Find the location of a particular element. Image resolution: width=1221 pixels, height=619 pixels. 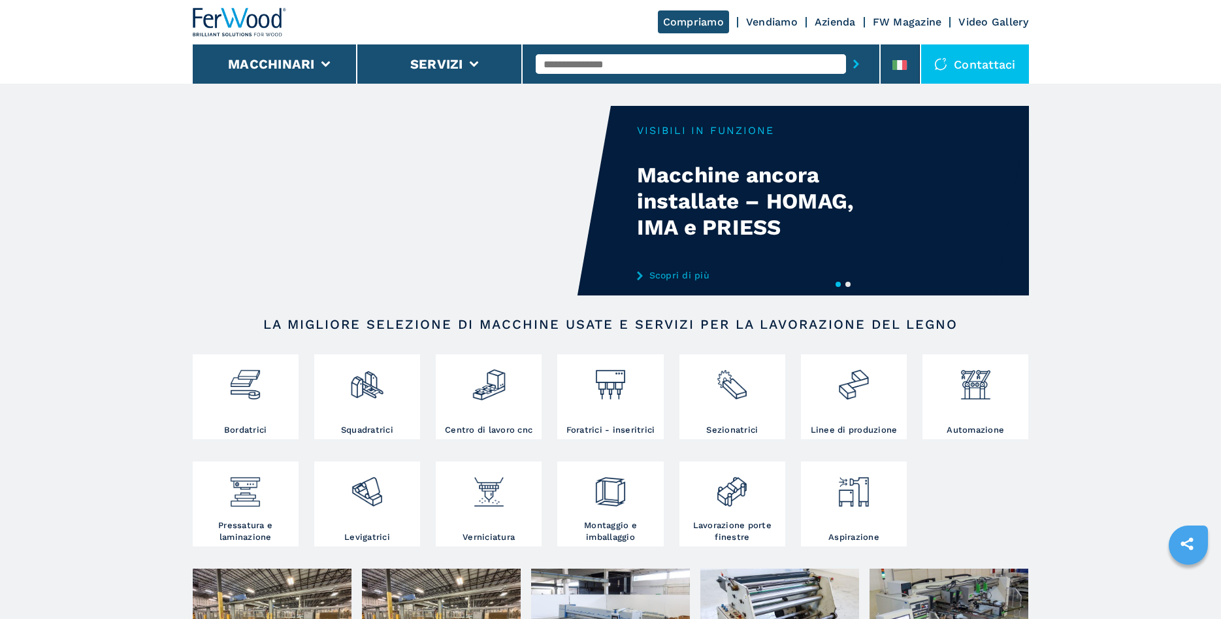

div: Contattaci is located at coordinates (975, 64).